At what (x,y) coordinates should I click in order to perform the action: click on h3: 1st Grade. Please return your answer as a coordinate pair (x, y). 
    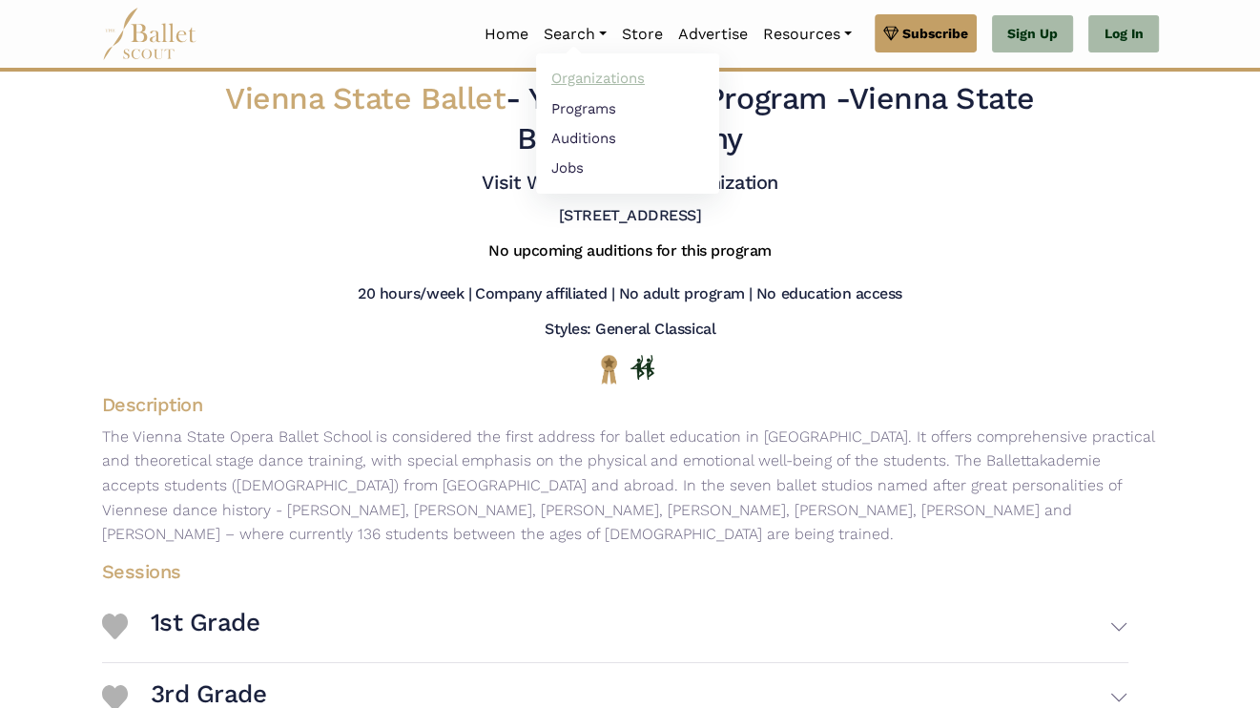
    Looking at the image, I should click on (205, 623).